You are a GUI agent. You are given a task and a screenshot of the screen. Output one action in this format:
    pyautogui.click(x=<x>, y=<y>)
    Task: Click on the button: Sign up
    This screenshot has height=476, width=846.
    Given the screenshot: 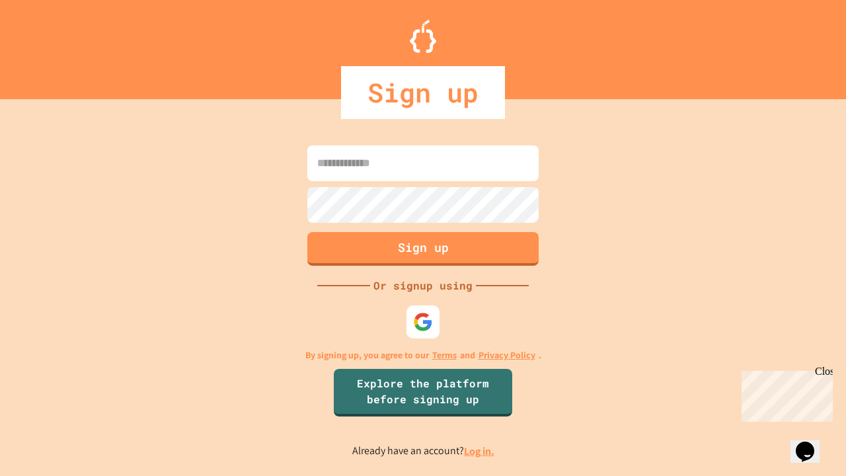 What is the action you would take?
    pyautogui.click(x=423, y=248)
    